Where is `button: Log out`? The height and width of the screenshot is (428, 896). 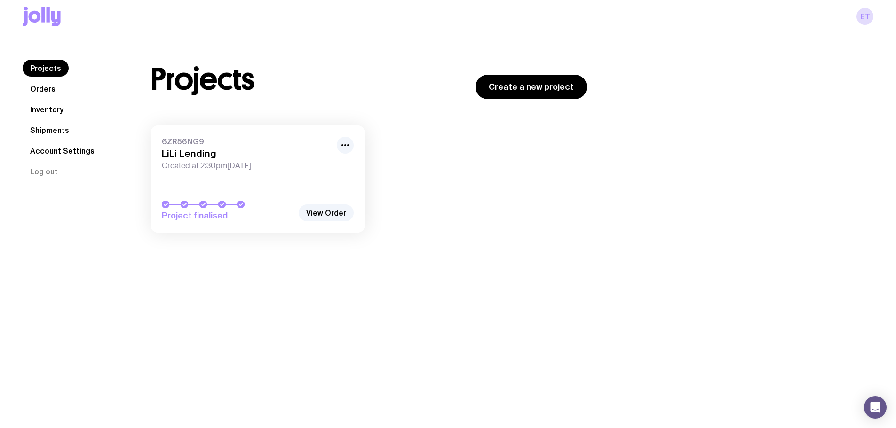 button: Log out is located at coordinates (44, 172).